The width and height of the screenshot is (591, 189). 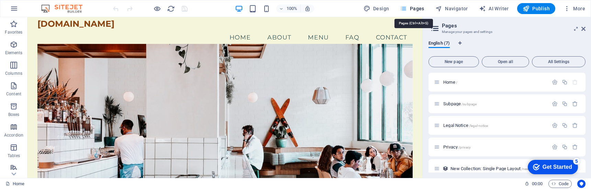 I want to click on span: /privacy, so click(x=465, y=147).